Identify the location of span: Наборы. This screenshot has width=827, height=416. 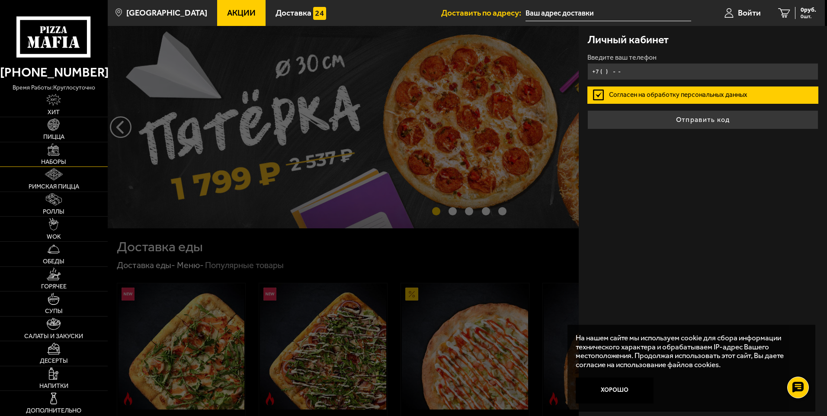
(54, 162).